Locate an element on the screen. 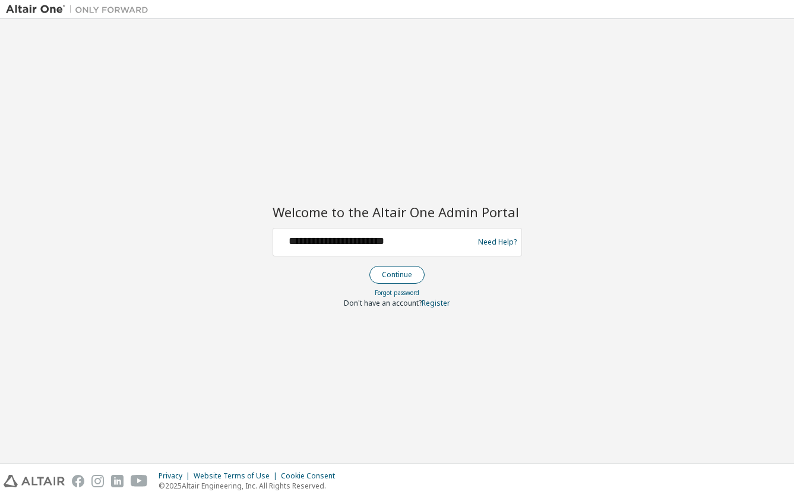  img: facebook.svg is located at coordinates (78, 481).